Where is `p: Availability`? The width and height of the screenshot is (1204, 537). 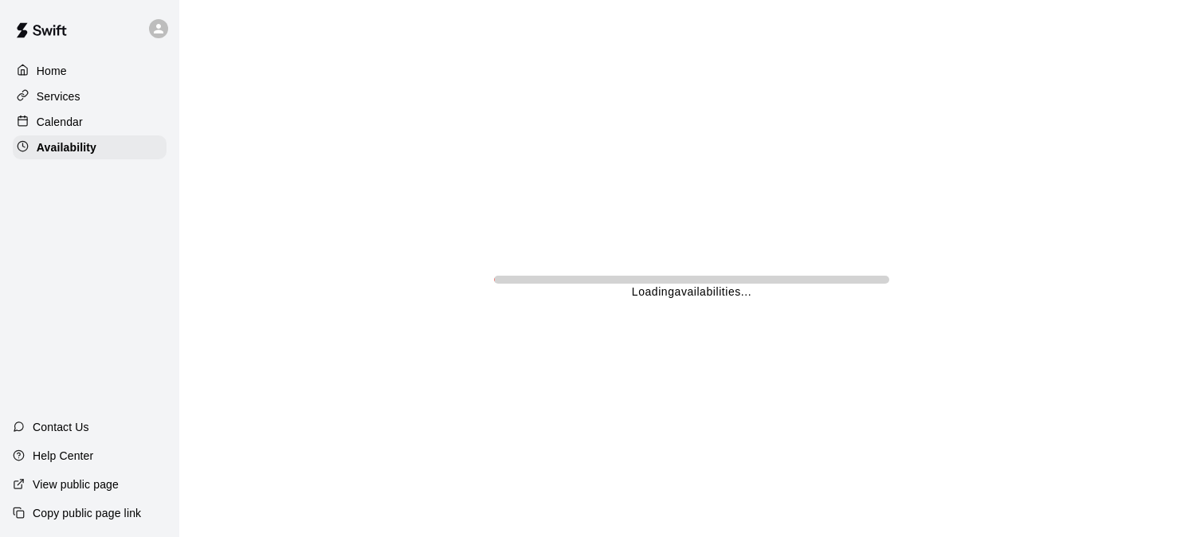
p: Availability is located at coordinates (66, 147).